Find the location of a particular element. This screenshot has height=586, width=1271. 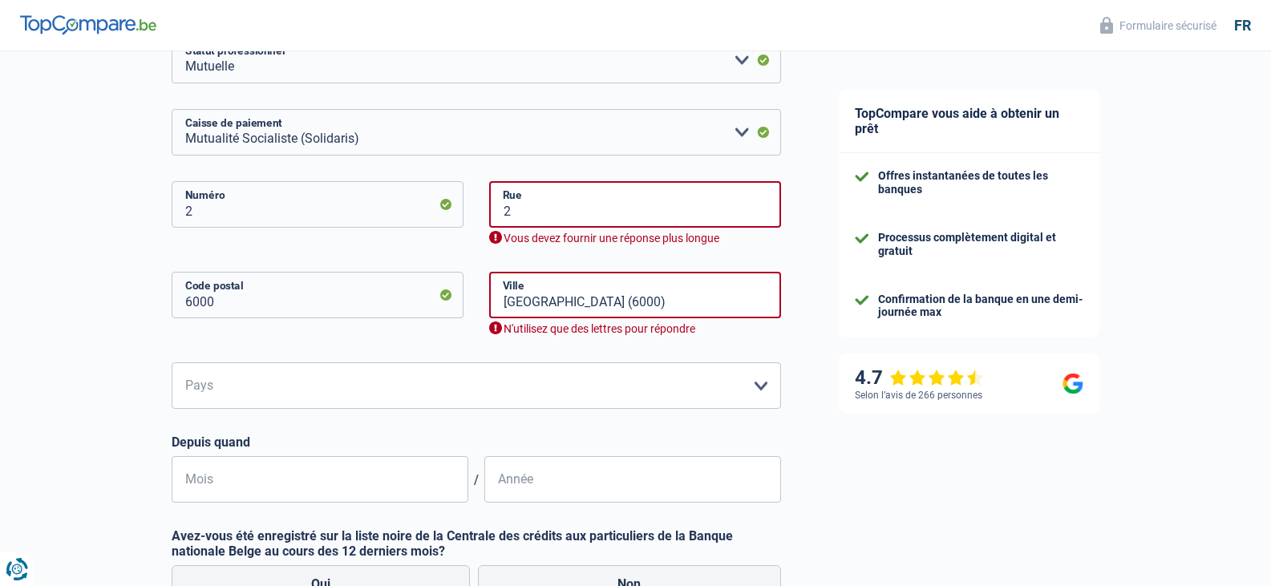

div: fr is located at coordinates (1242, 26).